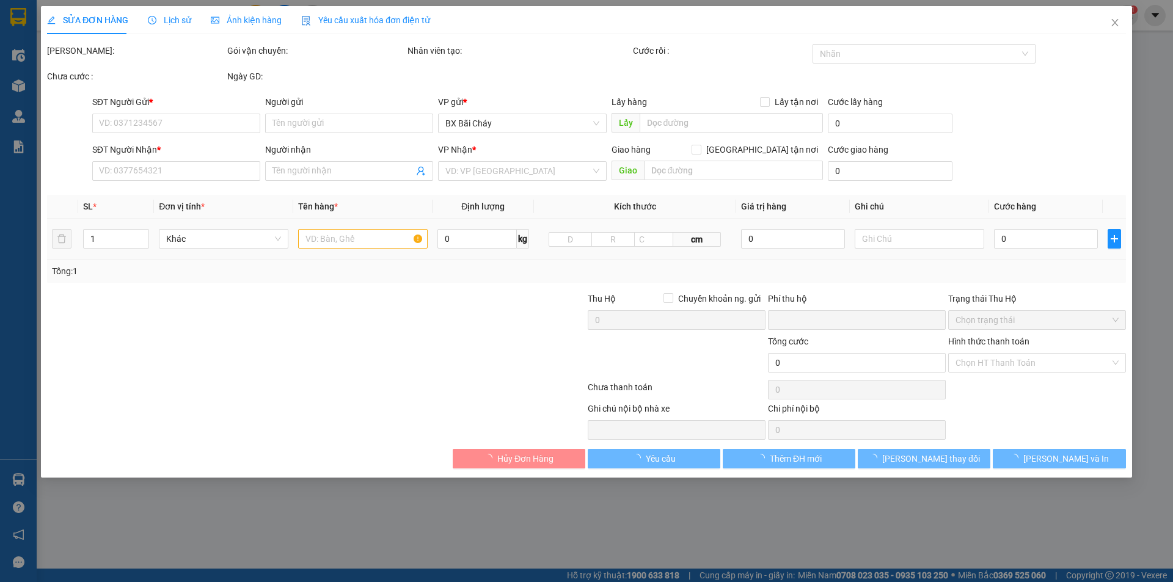  What do you see at coordinates (421, 171) in the screenshot?
I see `span: user-add` at bounding box center [421, 171].